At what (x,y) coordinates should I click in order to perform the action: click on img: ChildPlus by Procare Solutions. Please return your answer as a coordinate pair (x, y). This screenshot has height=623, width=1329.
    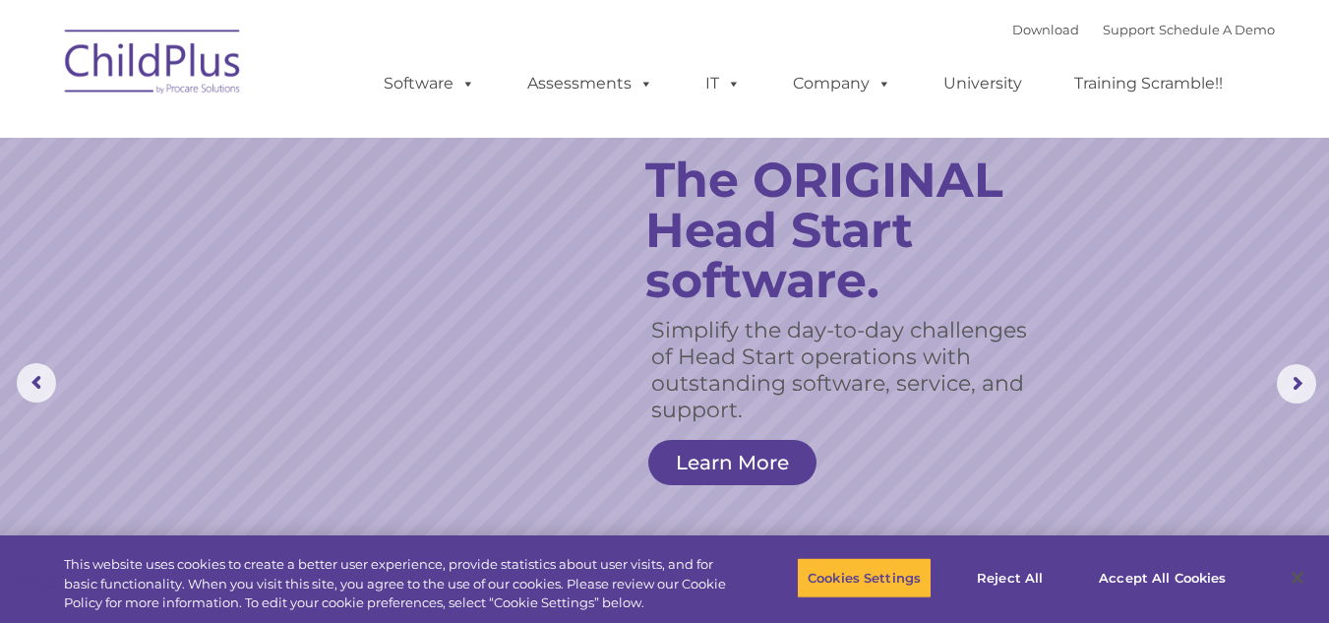
    Looking at the image, I should click on (153, 65).